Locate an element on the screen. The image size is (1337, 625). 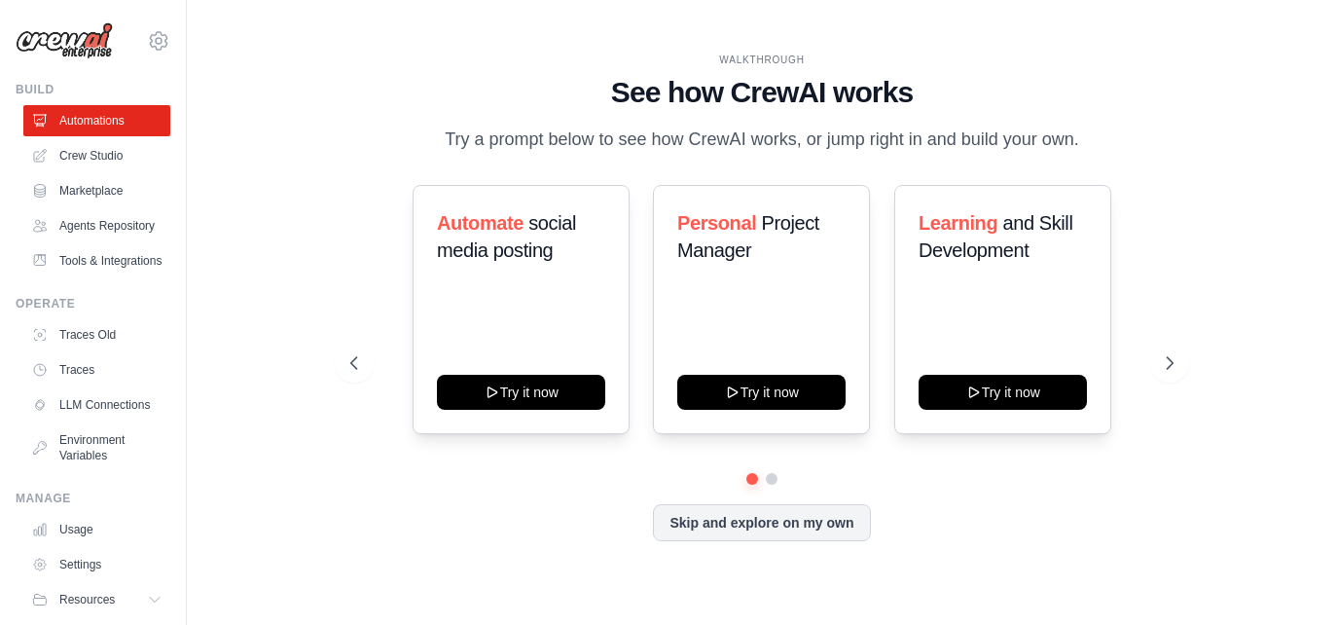
div: Manage is located at coordinates (92, 498).